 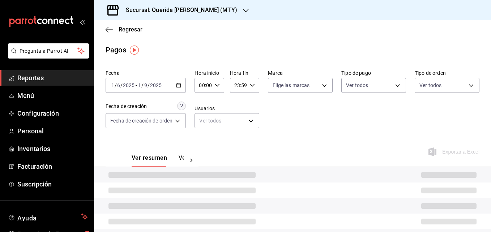 What do you see at coordinates (141, 121) in the screenshot?
I see `span: Fecha de creación de orden` at bounding box center [141, 121].